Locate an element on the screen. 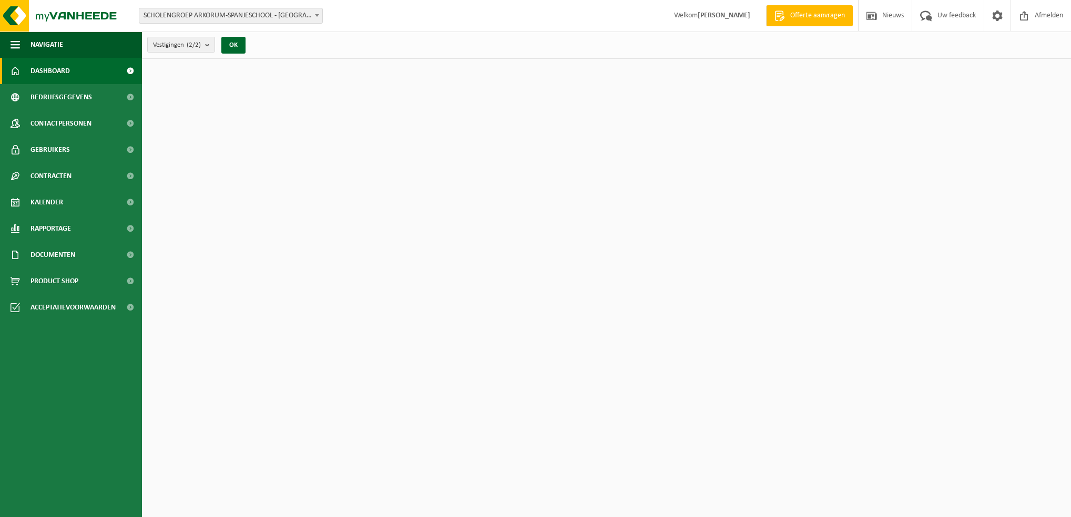 The width and height of the screenshot is (1071, 517). span: Offerte aanvragen is located at coordinates (817, 16).